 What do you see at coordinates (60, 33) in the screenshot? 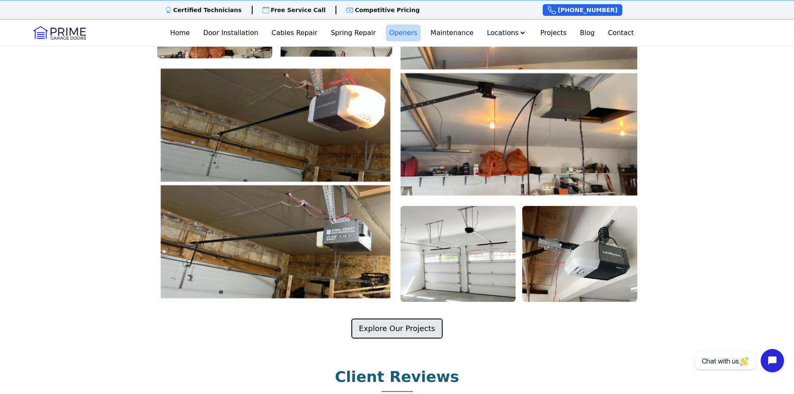
I see `img: Logo` at bounding box center [60, 33].